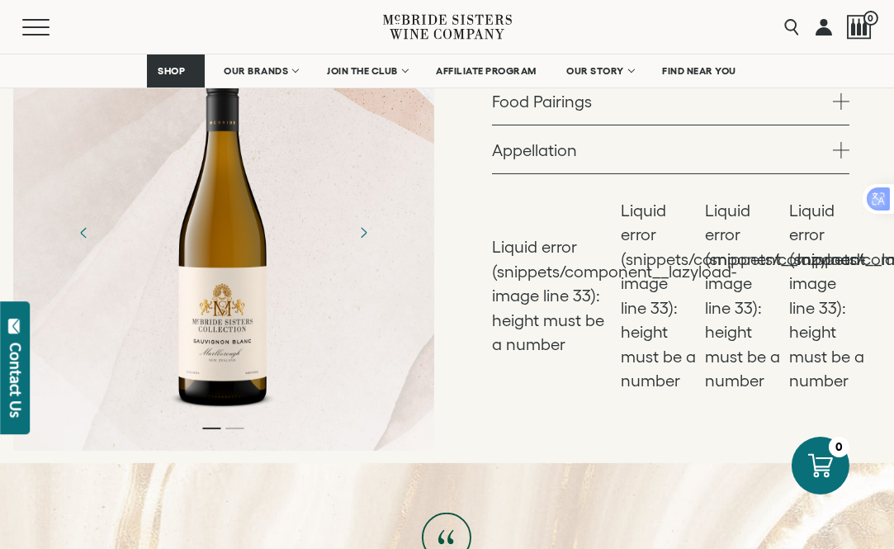 The image size is (894, 549). What do you see at coordinates (235, 428) in the screenshot?
I see `li: Page dot 2` at bounding box center [235, 428].